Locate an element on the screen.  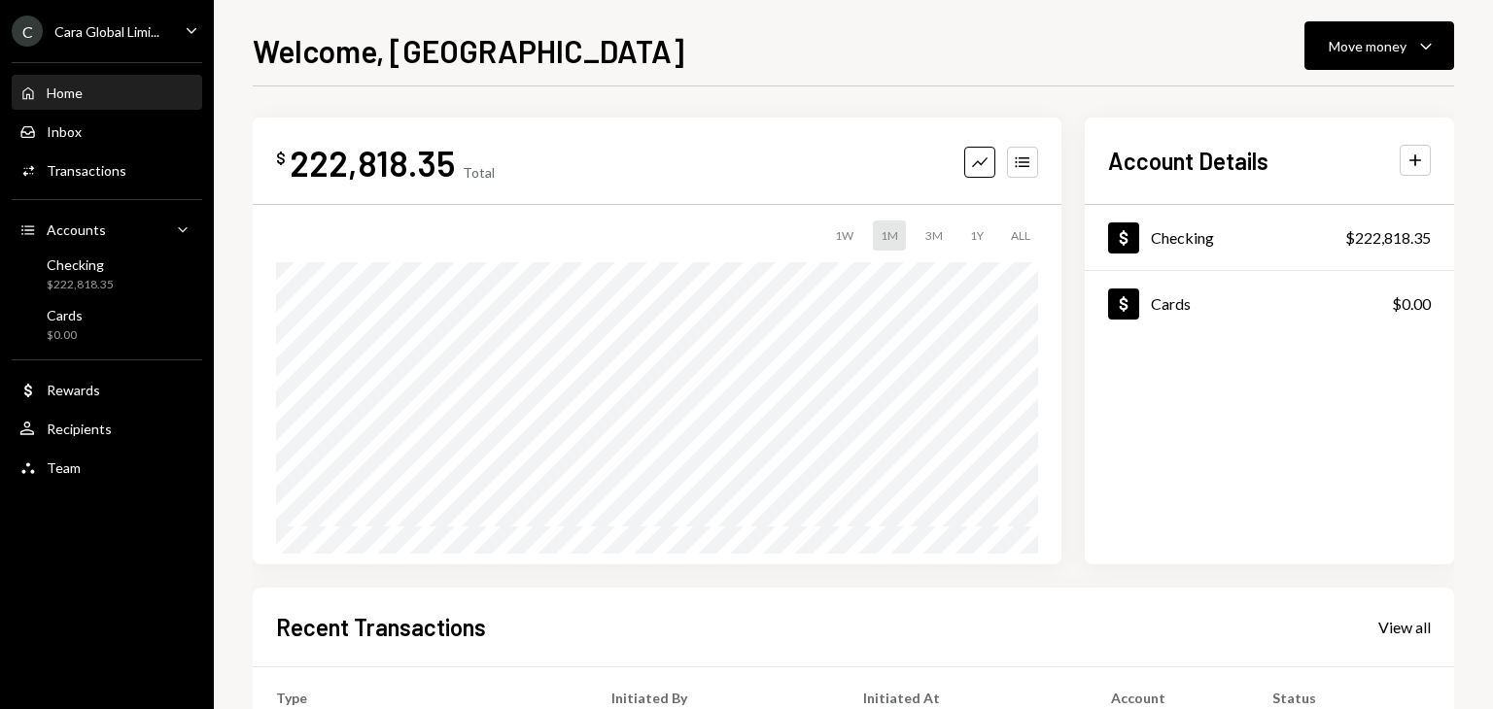
div: View all is located at coordinates (1404, 628).